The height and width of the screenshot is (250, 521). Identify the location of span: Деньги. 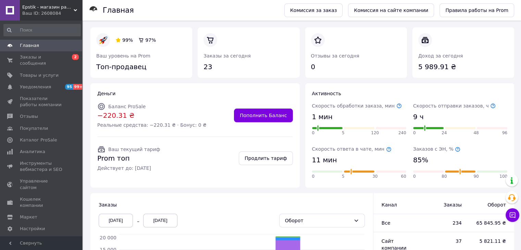
(106, 93).